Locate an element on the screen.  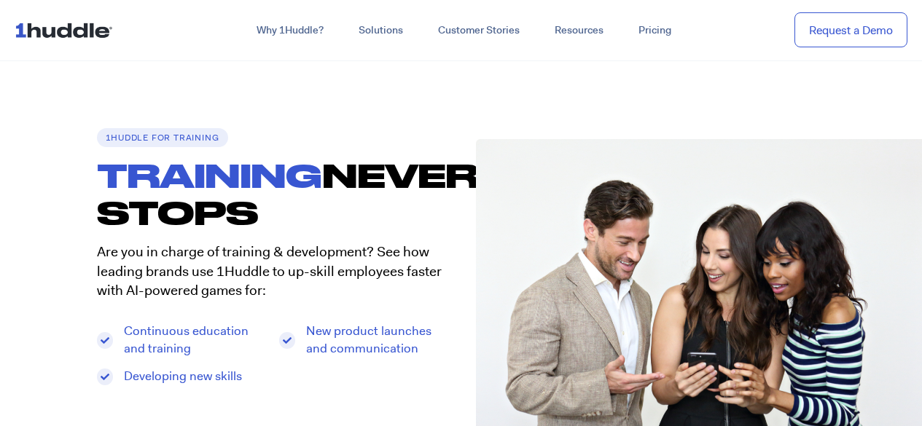
a: Resources is located at coordinates (579, 31).